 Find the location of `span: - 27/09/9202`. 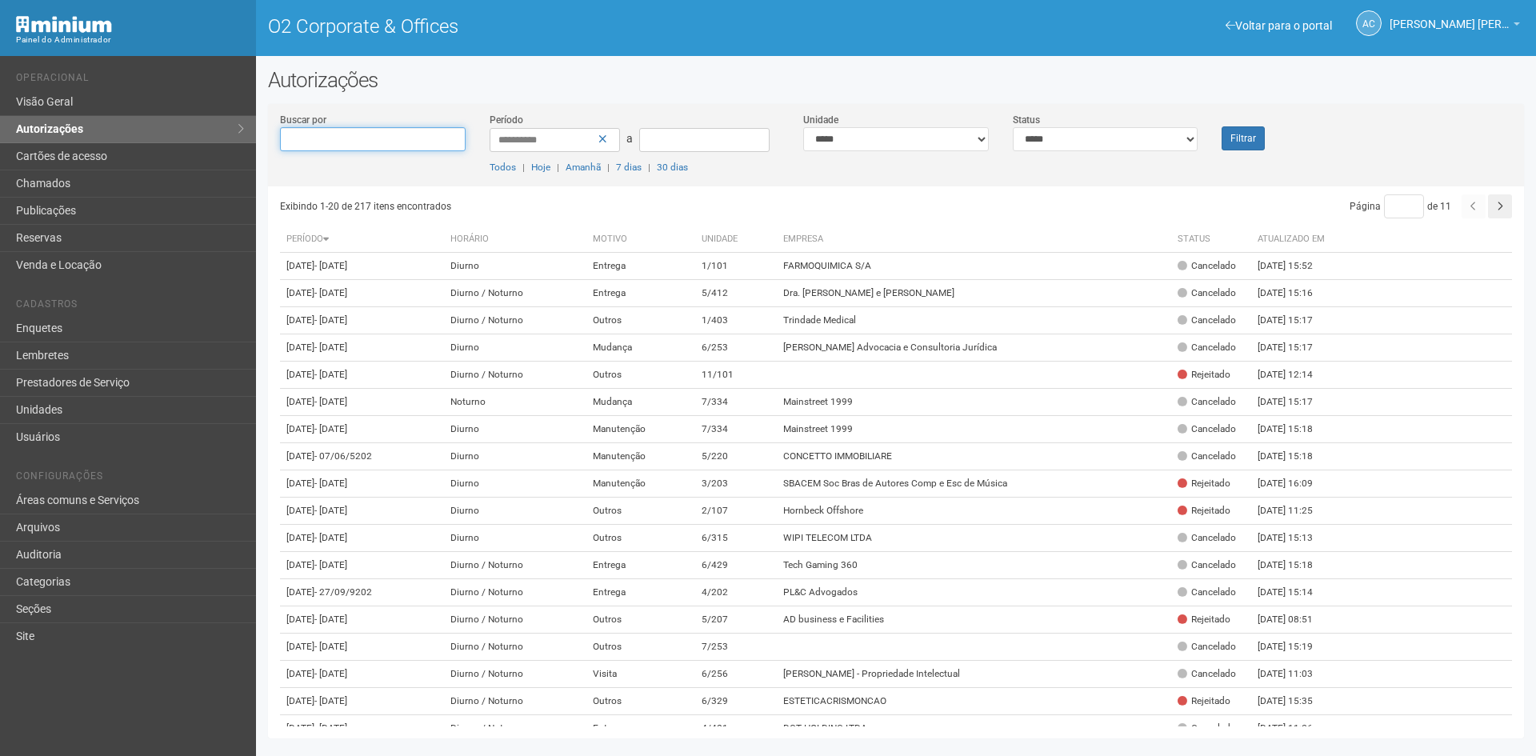

span: - 27/09/9202 is located at coordinates (343, 592).